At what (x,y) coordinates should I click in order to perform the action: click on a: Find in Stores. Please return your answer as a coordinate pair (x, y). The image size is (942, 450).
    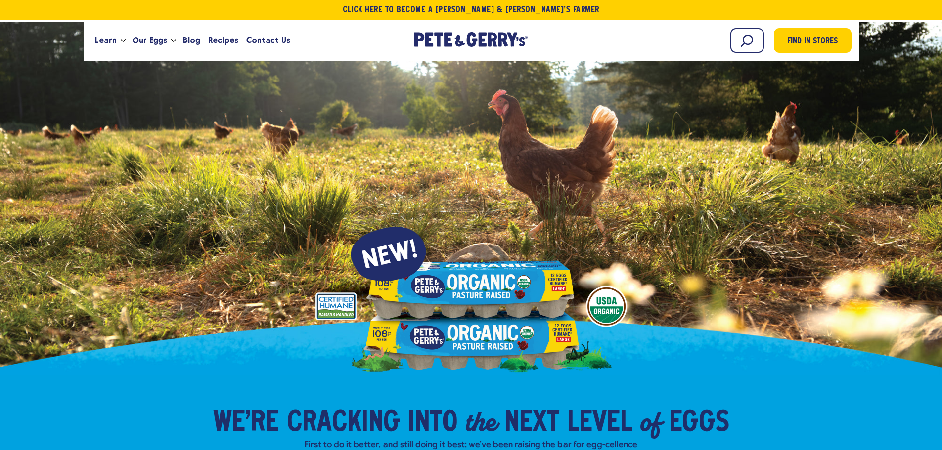
    Looking at the image, I should click on (812, 41).